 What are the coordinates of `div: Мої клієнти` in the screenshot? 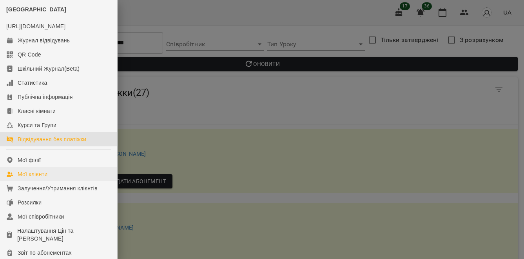 It's located at (33, 174).